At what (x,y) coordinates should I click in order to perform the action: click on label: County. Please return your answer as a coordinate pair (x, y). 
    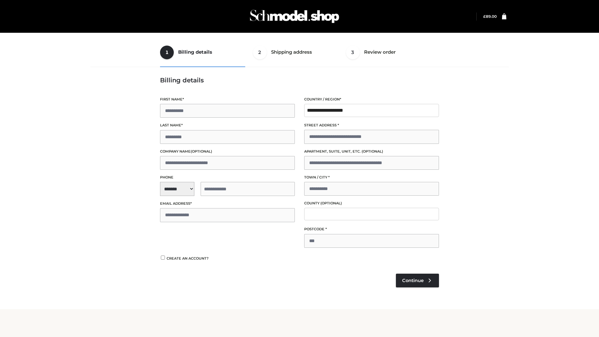
    Looking at the image, I should click on (372, 203).